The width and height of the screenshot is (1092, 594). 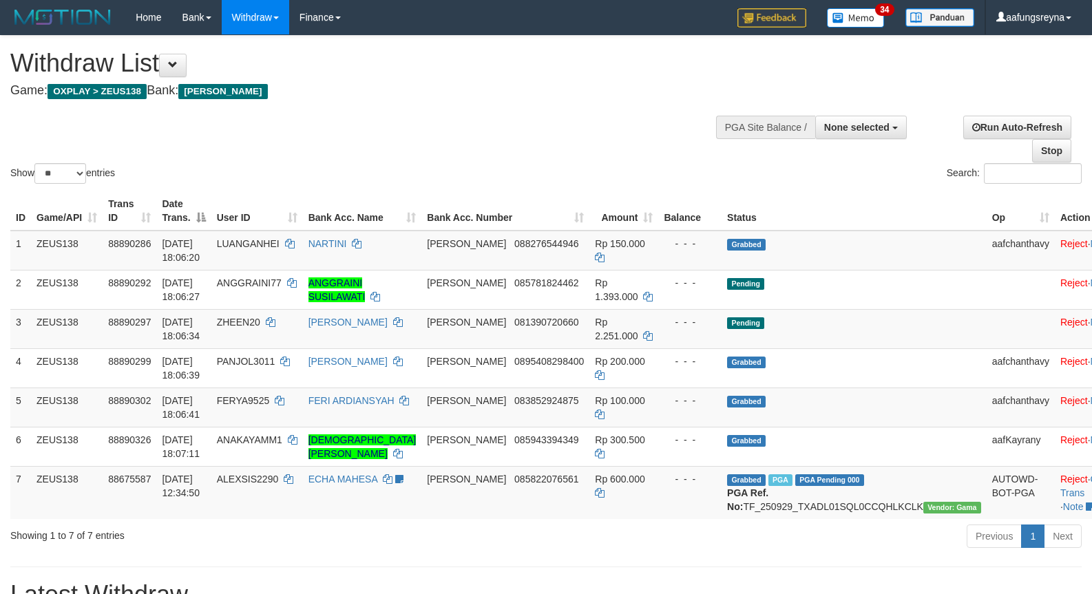 What do you see at coordinates (546, 401) in the screenshot?
I see `span: Copy 083852924875 to clipboard` at bounding box center [546, 401].